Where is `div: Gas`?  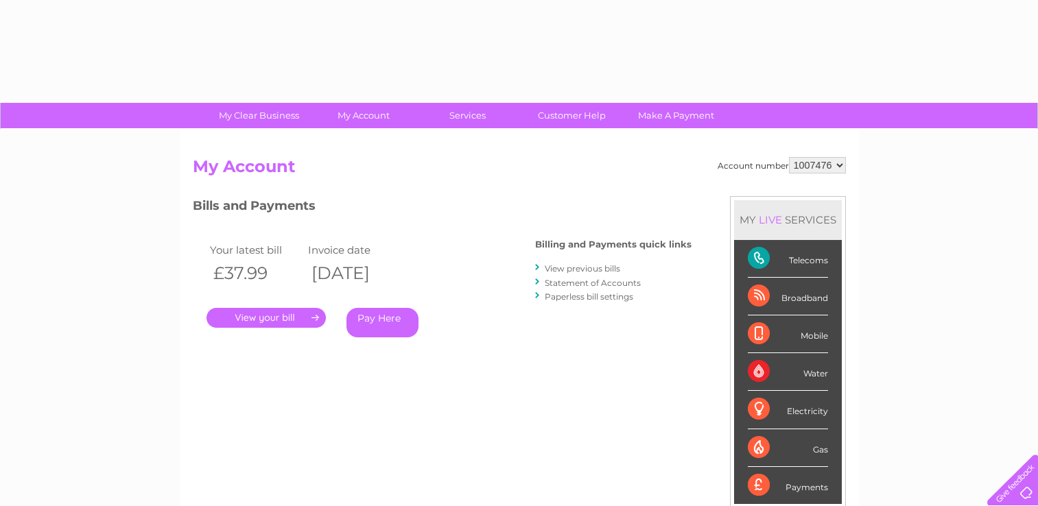 div: Gas is located at coordinates (788, 448).